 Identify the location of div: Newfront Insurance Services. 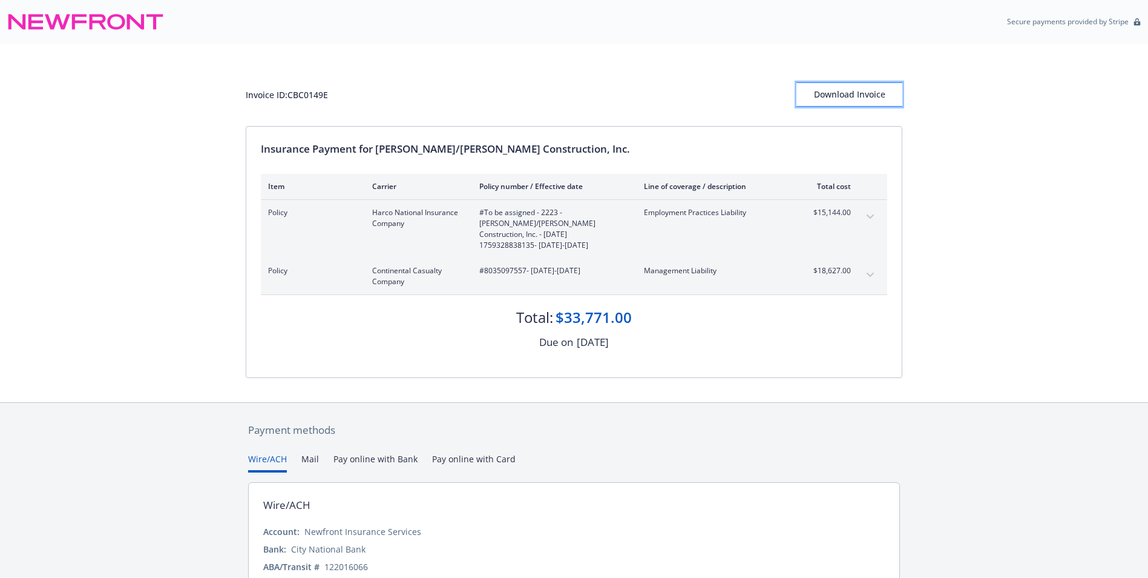
(363, 531).